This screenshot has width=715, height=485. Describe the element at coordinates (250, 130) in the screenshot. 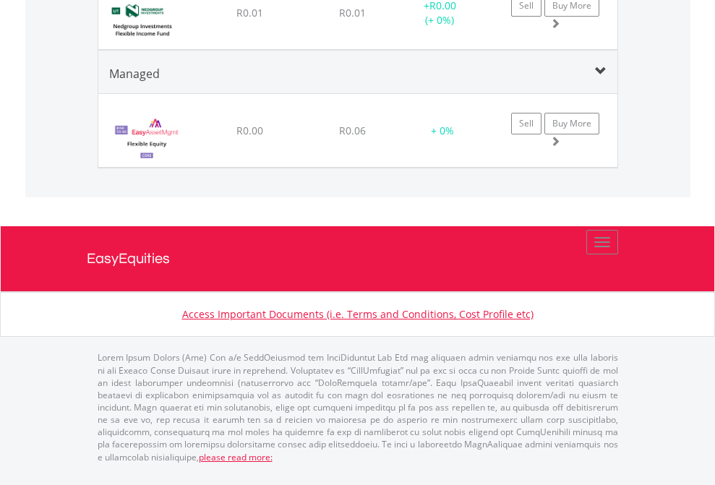

I see `span: R0.00` at that location.